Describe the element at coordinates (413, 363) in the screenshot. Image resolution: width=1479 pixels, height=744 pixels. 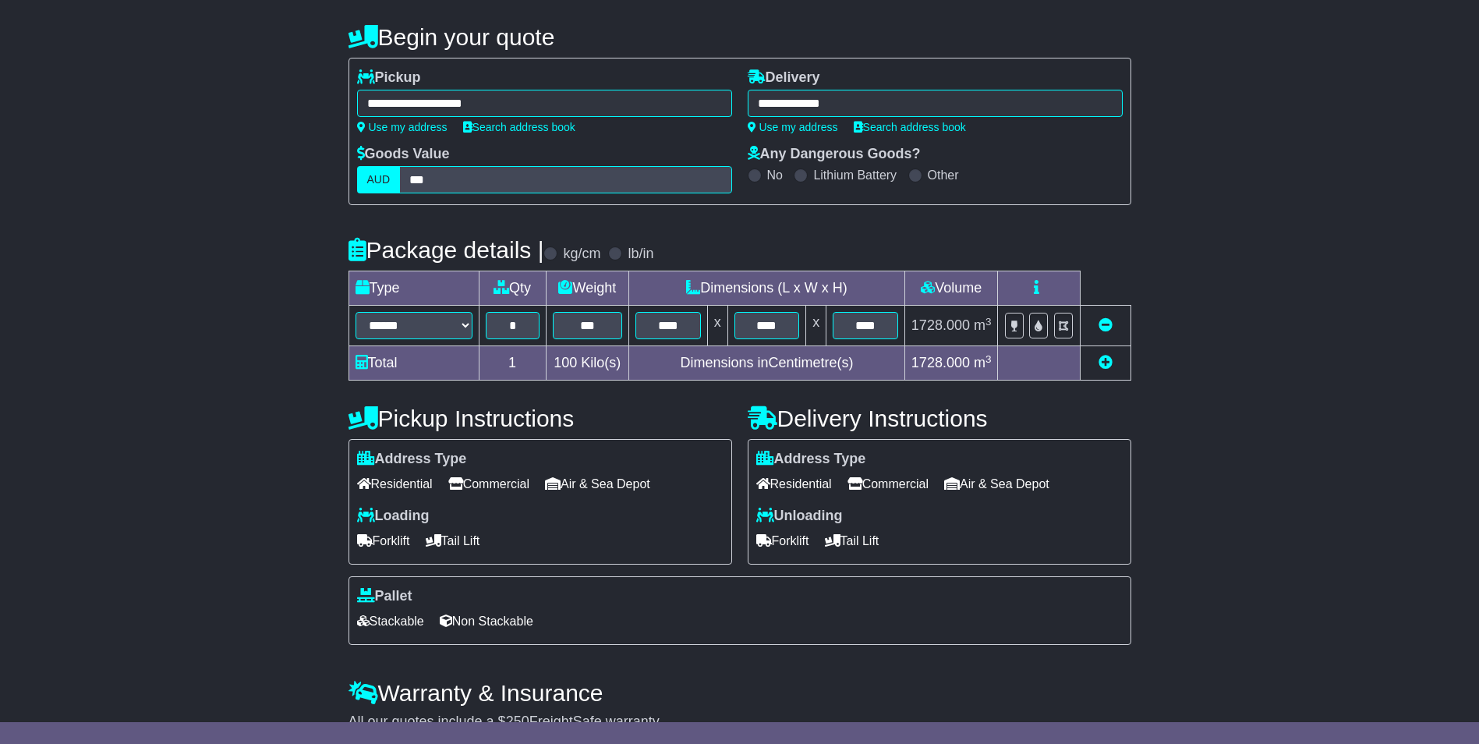
I see `td: Total` at that location.